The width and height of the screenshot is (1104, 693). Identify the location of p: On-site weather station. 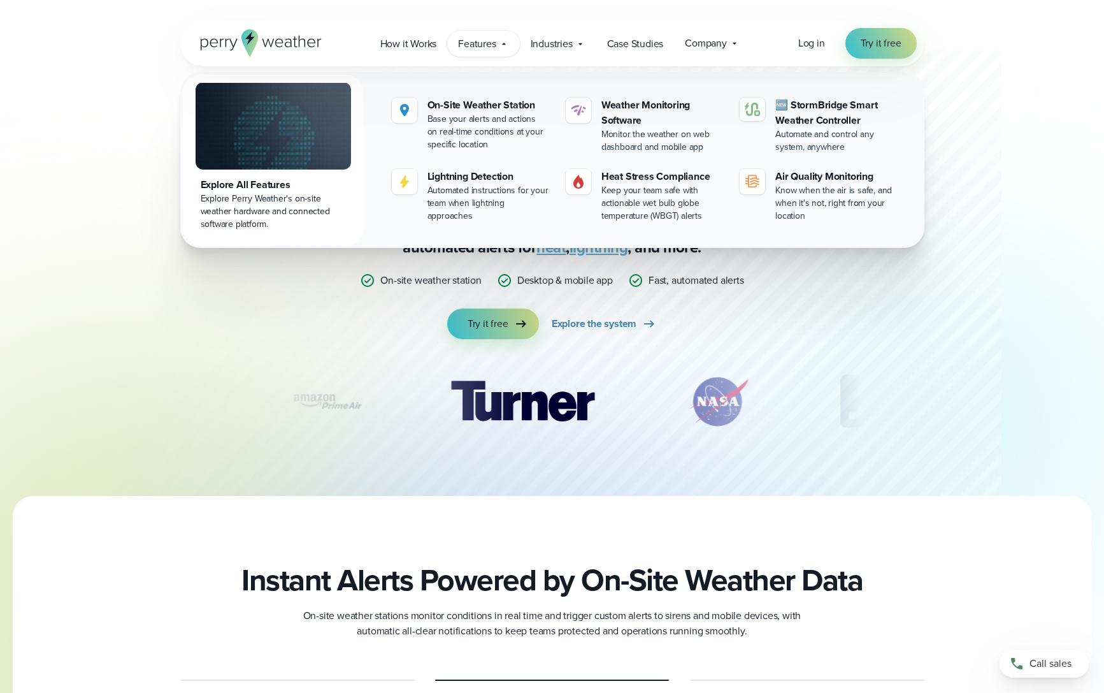
(431, 280).